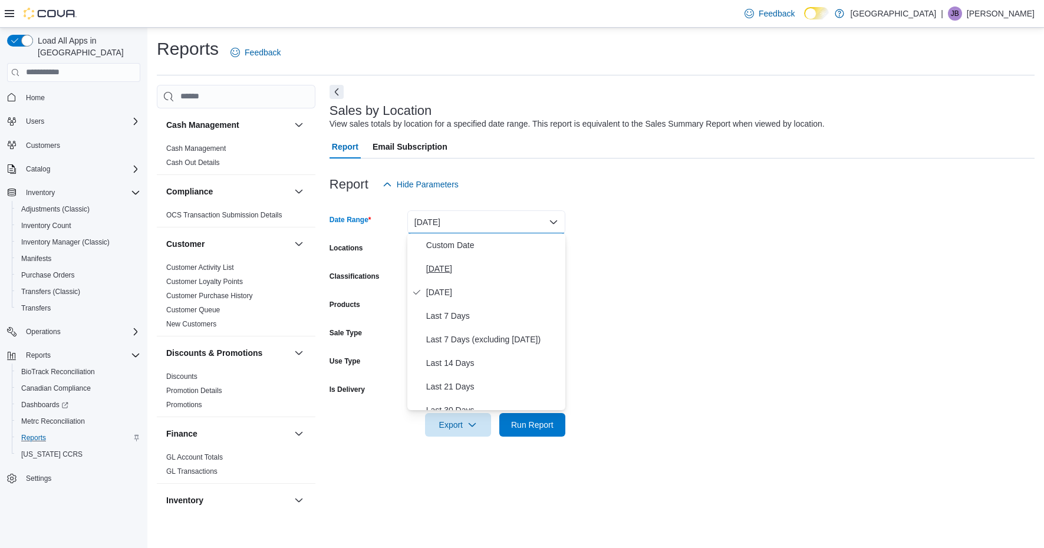 The height and width of the screenshot is (548, 1044). Describe the element at coordinates (203, 125) in the screenshot. I see `h3: Cash Management` at that location.